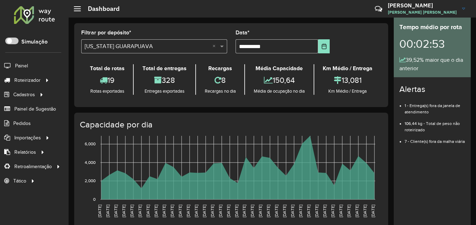  What do you see at coordinates (164, 91) in the screenshot?
I see `div: Entregas exportadas` at bounding box center [164, 91].